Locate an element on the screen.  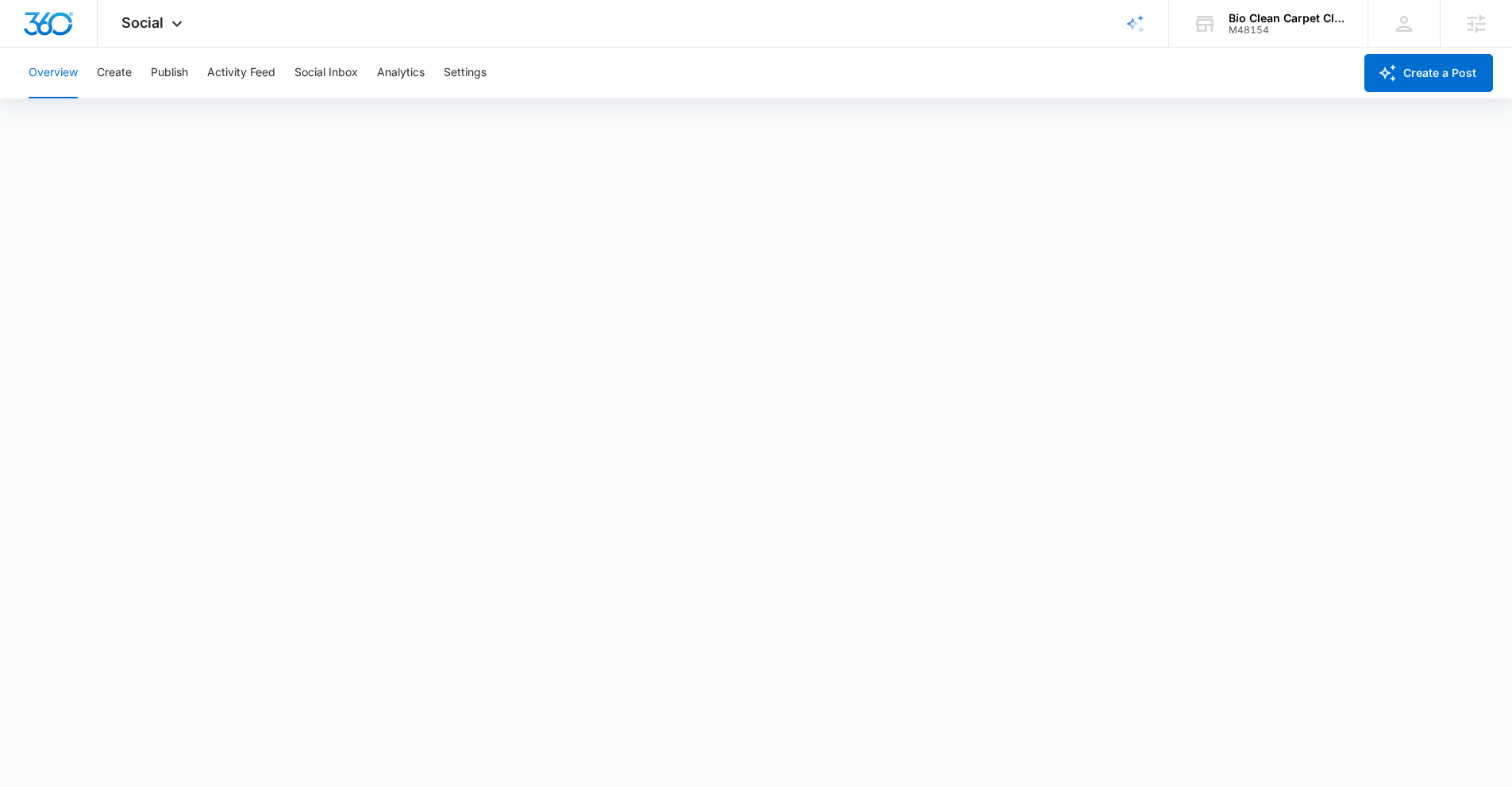
button: Create a Post is located at coordinates (1429, 73).